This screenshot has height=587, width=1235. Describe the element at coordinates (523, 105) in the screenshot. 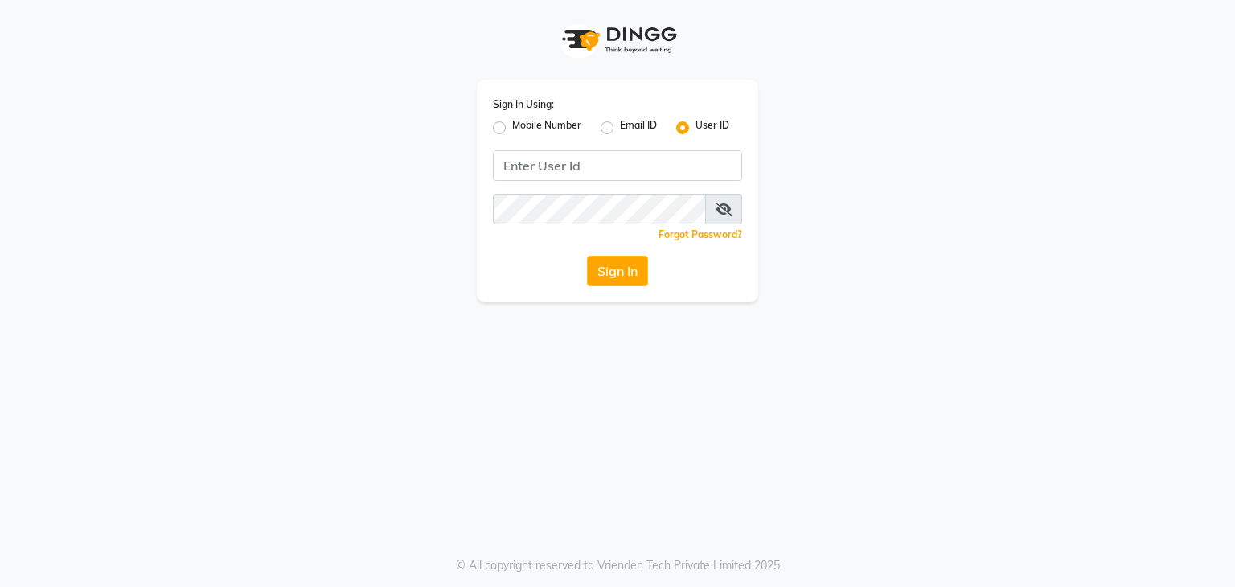

I see `label: Sign In Using:` at that location.